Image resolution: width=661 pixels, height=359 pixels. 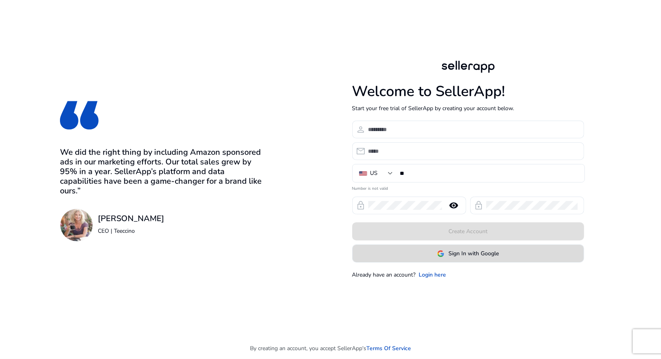 What do you see at coordinates (441, 254) in the screenshot?
I see `img: google-logo.svg` at bounding box center [441, 254].